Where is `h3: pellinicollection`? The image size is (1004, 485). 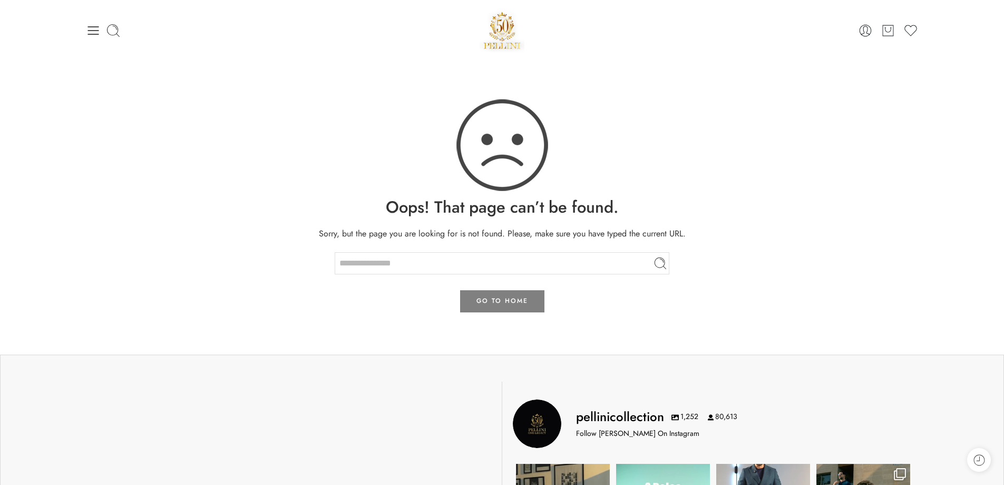
h3: pellinicollection is located at coordinates (620, 417).